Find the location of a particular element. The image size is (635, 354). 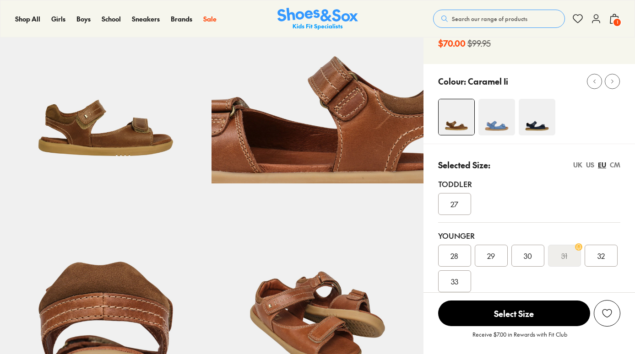

img: SNS_Logo_Responsive.svg is located at coordinates (318, 19).